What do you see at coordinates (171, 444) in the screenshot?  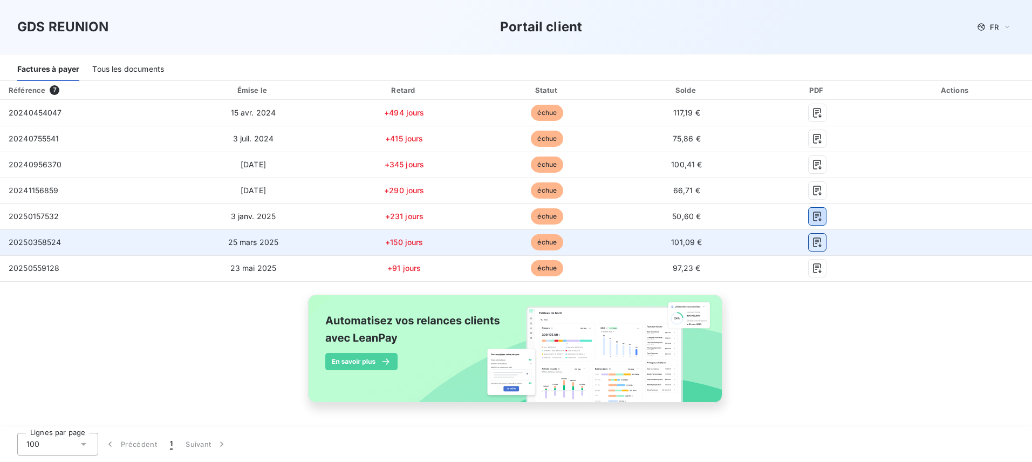 I see `span: 1` at bounding box center [171, 444].